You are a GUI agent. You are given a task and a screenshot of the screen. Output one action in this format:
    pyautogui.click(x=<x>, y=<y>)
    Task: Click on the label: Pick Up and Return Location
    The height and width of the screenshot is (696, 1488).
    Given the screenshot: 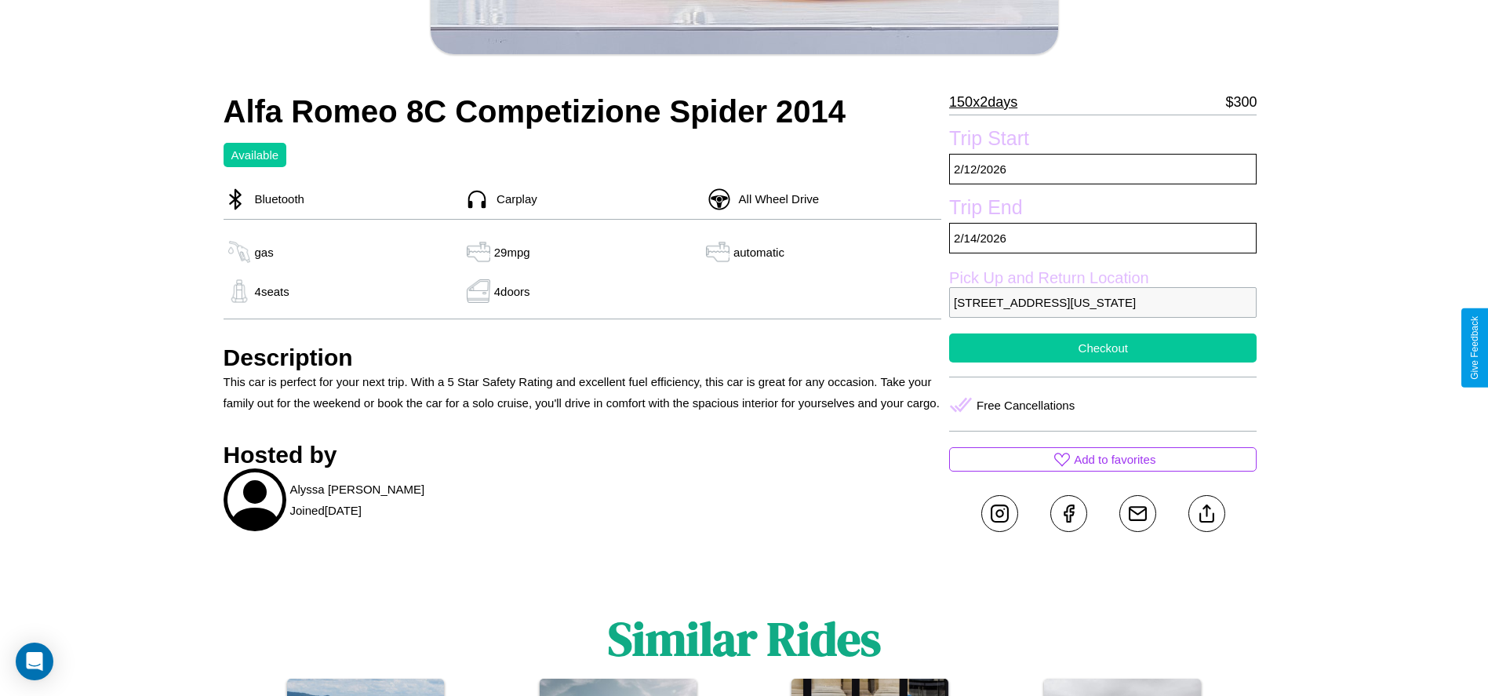 What is the action you would take?
    pyautogui.click(x=1103, y=278)
    